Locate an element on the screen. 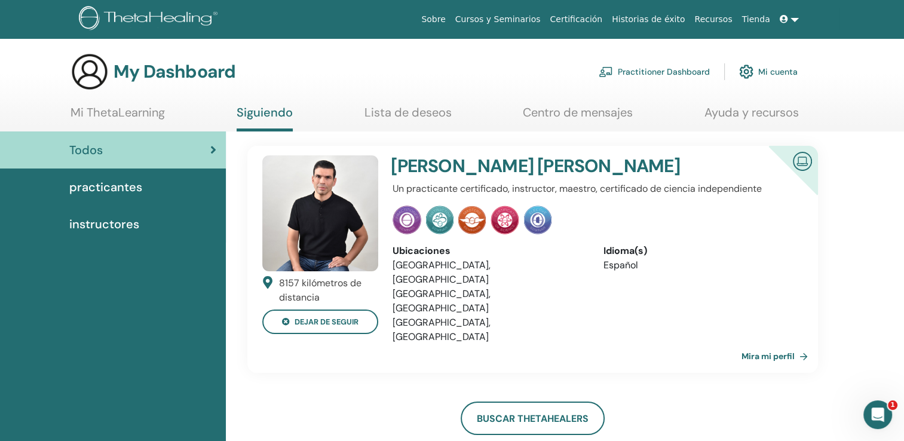  img: default.jpg is located at coordinates (320, 213).